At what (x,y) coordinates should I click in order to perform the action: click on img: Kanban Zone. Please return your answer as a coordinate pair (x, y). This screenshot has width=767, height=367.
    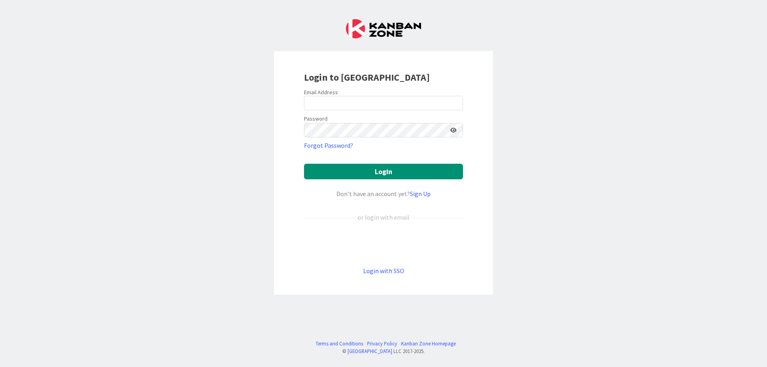
    Looking at the image, I should click on (384, 29).